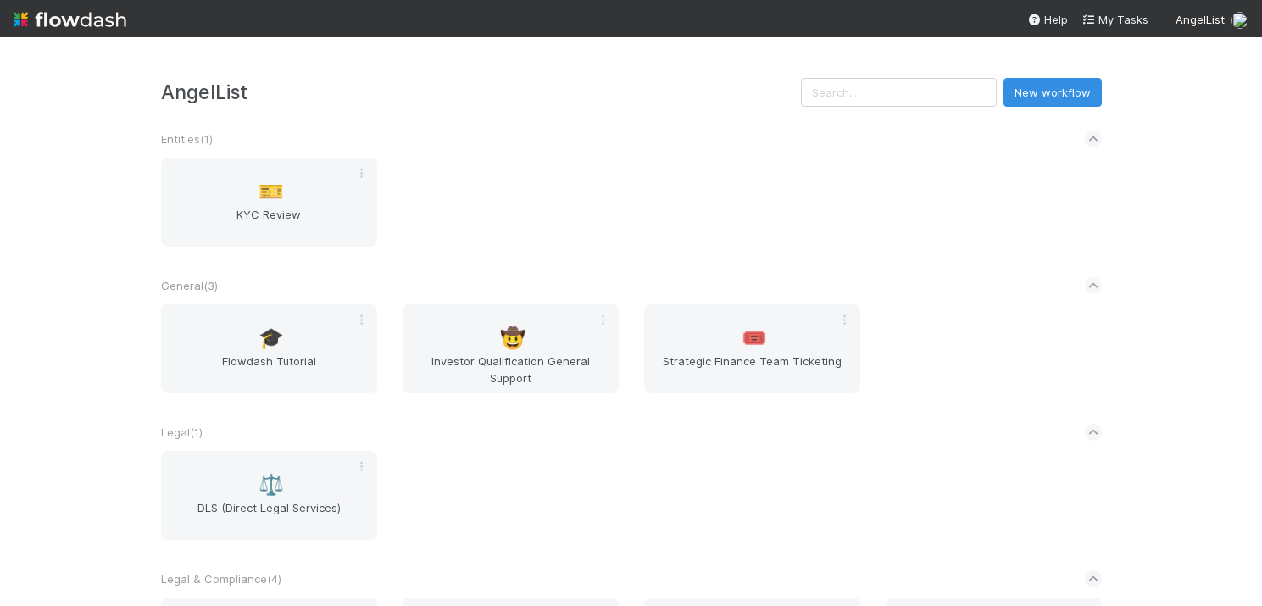  What do you see at coordinates (269, 495) in the screenshot?
I see `a: ⚖️DLS (Direct Legal Services)` at bounding box center [269, 495].